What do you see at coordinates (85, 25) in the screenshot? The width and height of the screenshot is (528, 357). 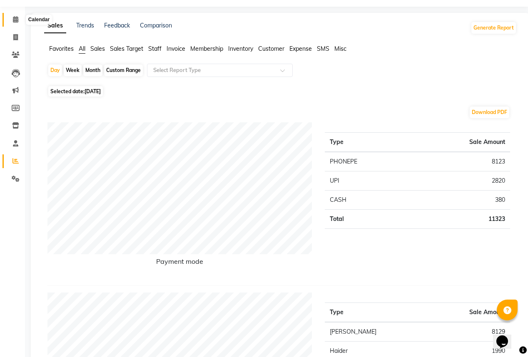 I see `a: Trends` at bounding box center [85, 25].